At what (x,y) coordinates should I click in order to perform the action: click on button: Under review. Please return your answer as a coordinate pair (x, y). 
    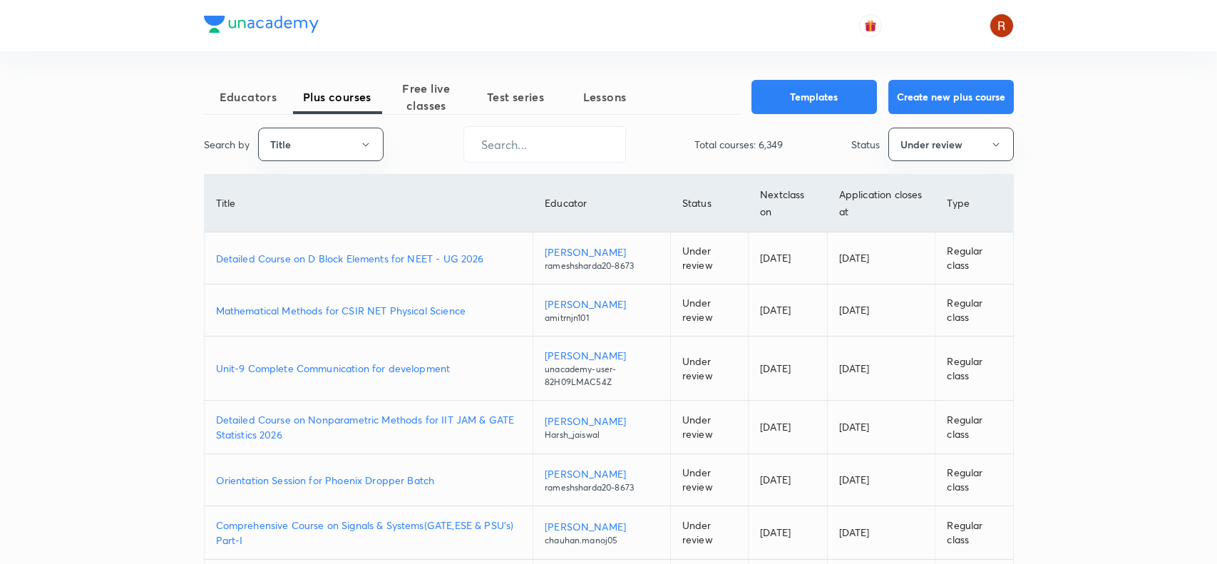
    Looking at the image, I should click on (951, 144).